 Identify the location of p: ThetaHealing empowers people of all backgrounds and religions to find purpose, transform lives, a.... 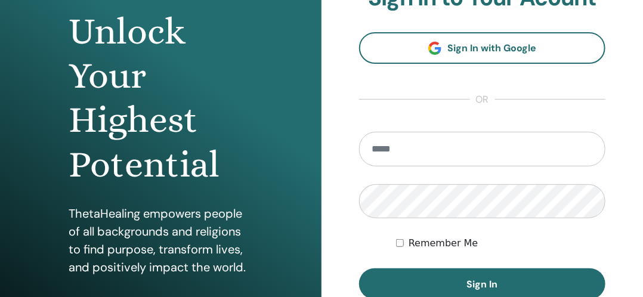
(160, 240).